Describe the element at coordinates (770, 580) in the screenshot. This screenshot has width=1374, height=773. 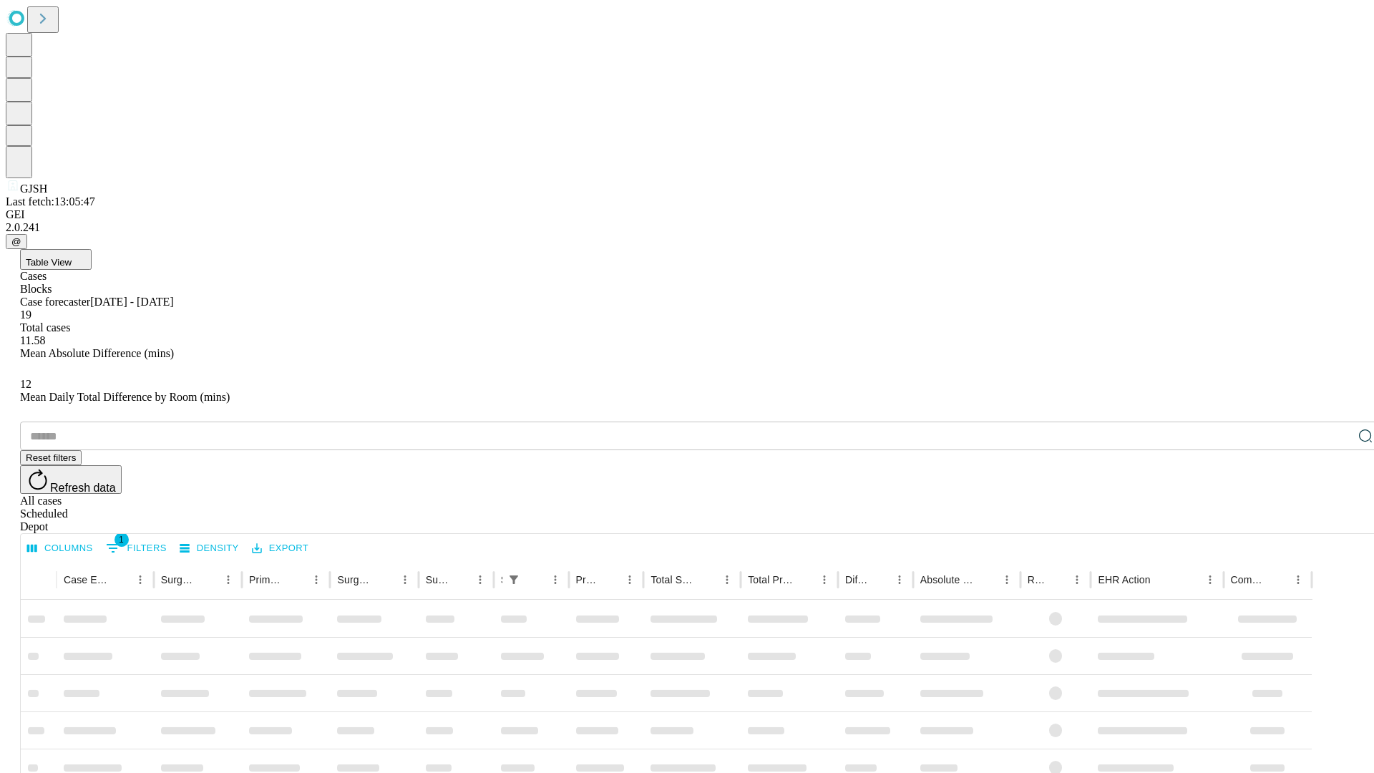
I see `div: Total Predicted Duration` at that location.